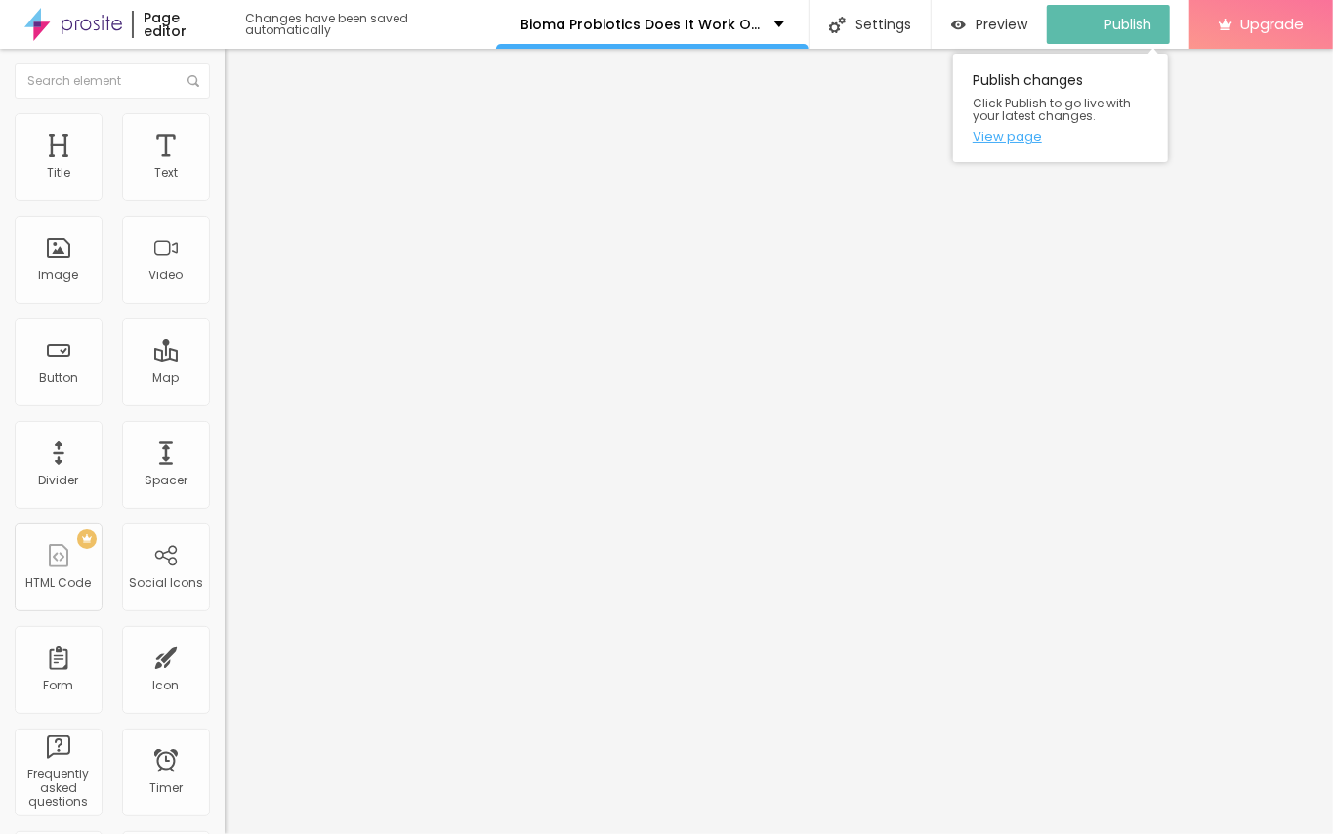  Describe the element at coordinates (112, 81) in the screenshot. I see `input: Search element` at that location.